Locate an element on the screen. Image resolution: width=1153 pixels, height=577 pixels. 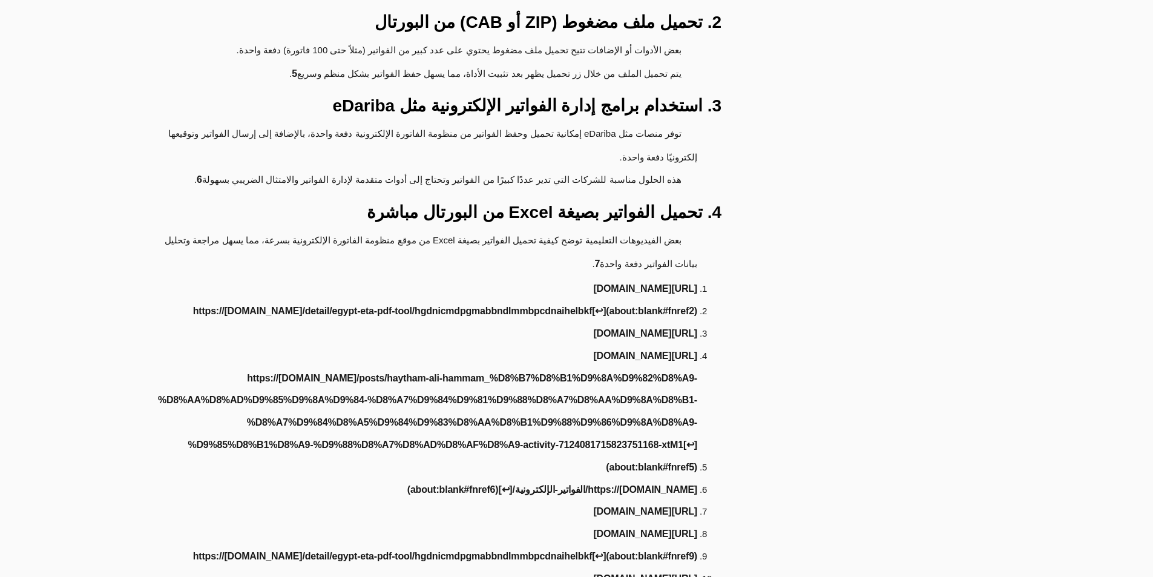
a: 5 is located at coordinates (294, 74).